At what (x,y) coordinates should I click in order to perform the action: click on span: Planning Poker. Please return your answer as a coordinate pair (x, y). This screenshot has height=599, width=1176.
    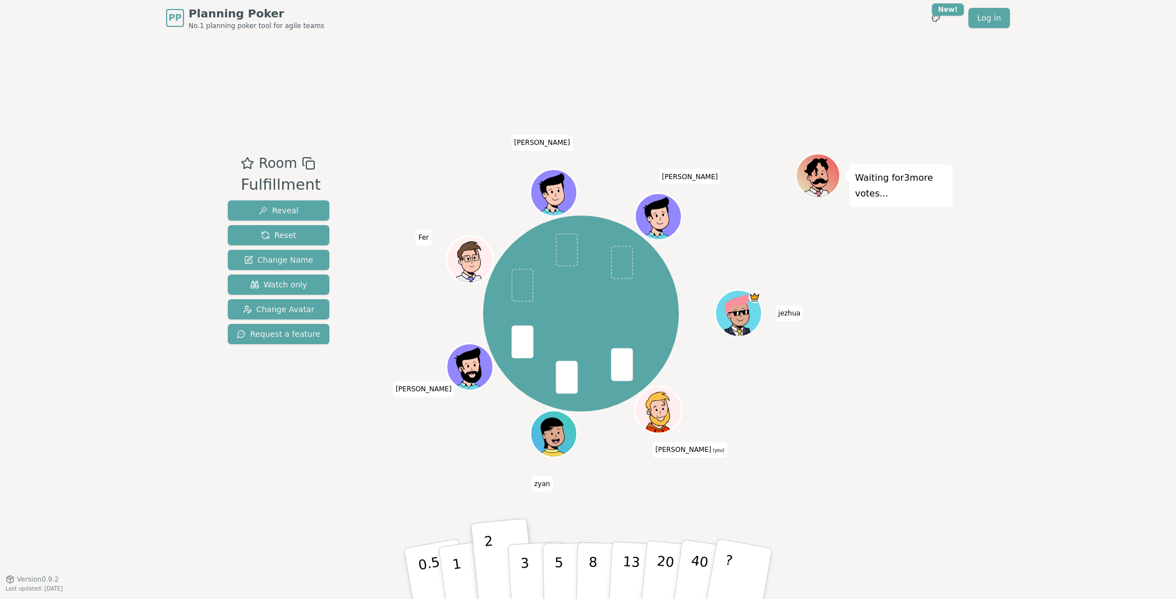
    Looking at the image, I should click on (257, 13).